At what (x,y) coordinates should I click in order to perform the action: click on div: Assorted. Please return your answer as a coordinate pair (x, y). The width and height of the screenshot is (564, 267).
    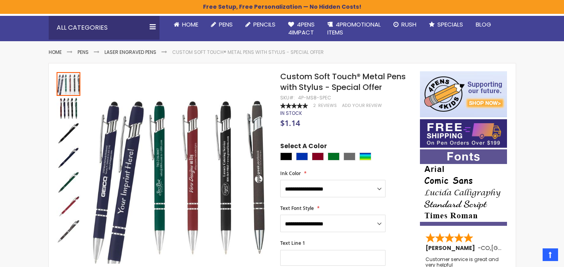
    Looking at the image, I should click on (365, 156).